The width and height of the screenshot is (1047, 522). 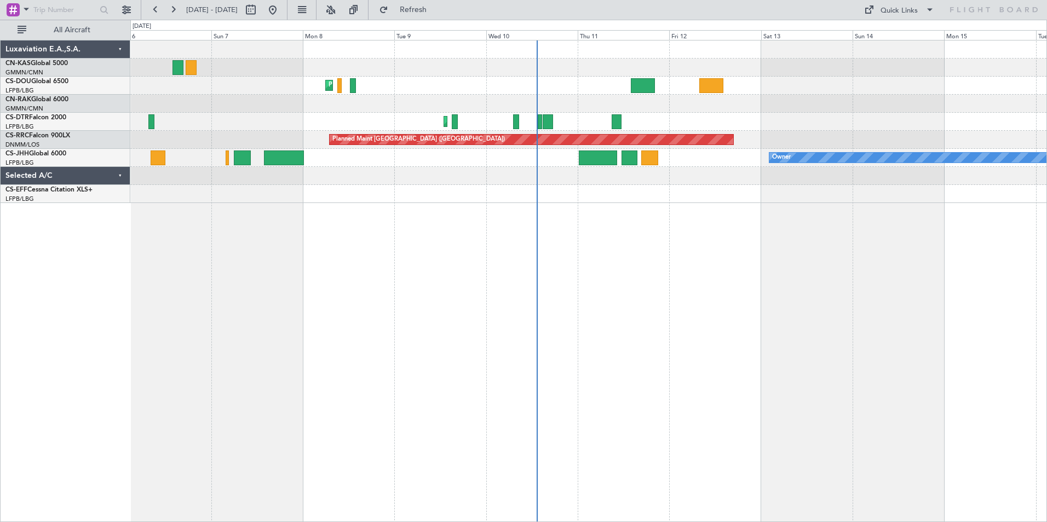 What do you see at coordinates (623, 35) in the screenshot?
I see `div: Thu 11` at bounding box center [623, 35].